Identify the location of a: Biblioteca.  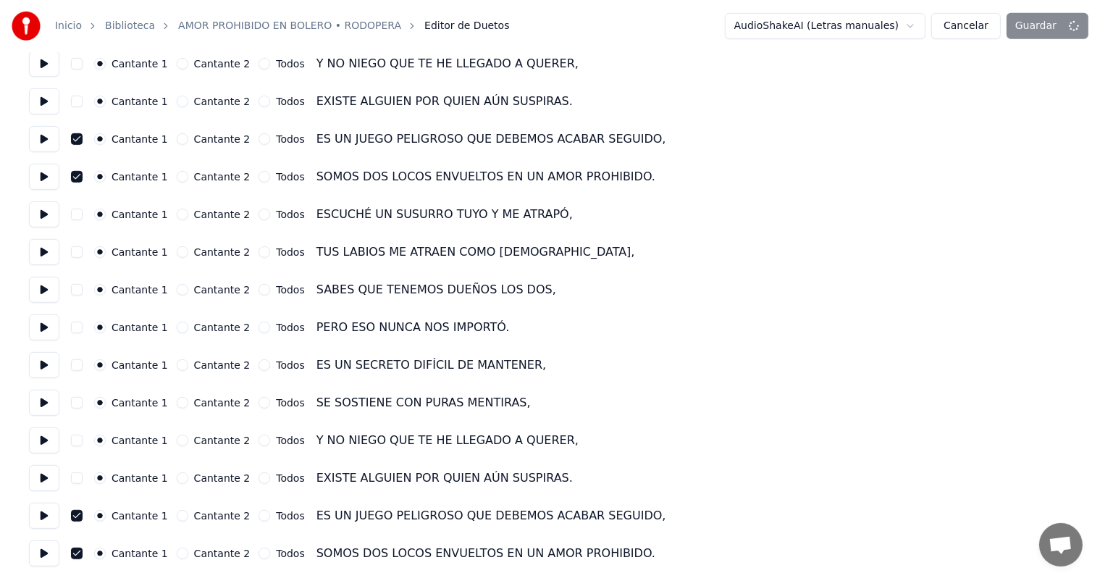
(130, 26).